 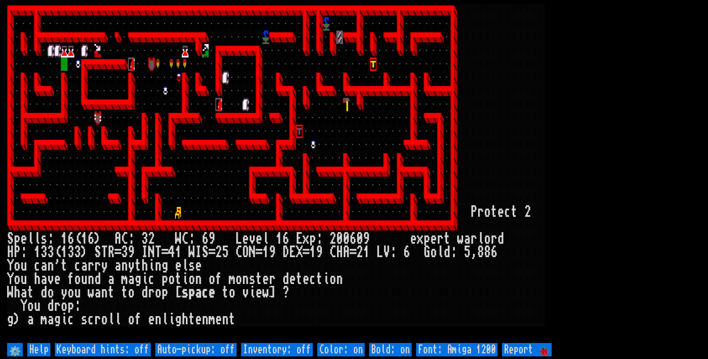 What do you see at coordinates (145, 293) in the screenshot?
I see `div: d` at bounding box center [145, 293].